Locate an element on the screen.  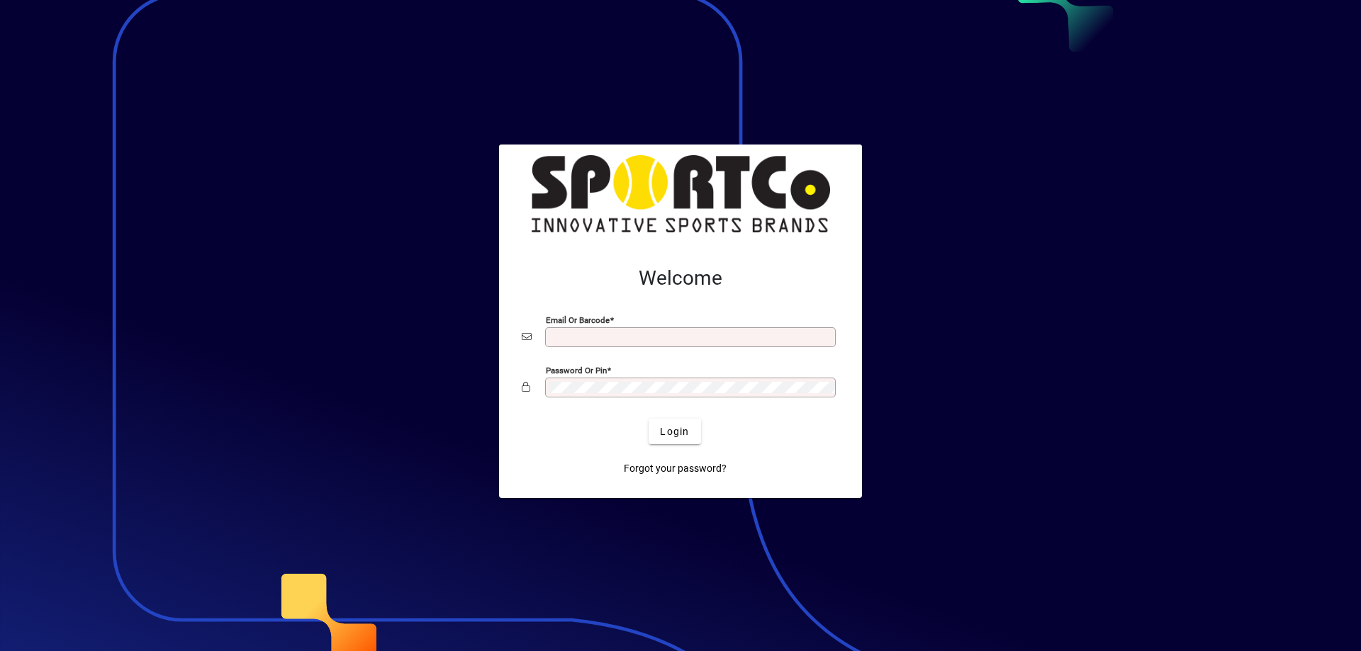
mat-label: Password or Pin is located at coordinates (576, 371).